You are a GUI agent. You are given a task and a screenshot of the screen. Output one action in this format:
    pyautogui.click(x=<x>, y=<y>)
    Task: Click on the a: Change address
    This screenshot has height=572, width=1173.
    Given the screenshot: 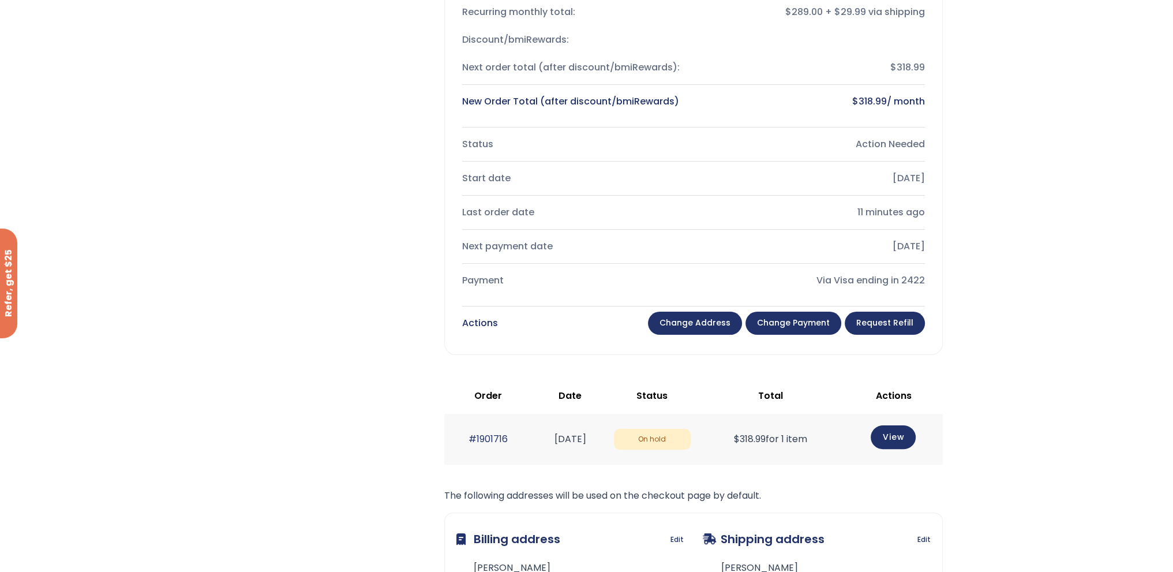 What is the action you would take?
    pyautogui.click(x=695, y=323)
    